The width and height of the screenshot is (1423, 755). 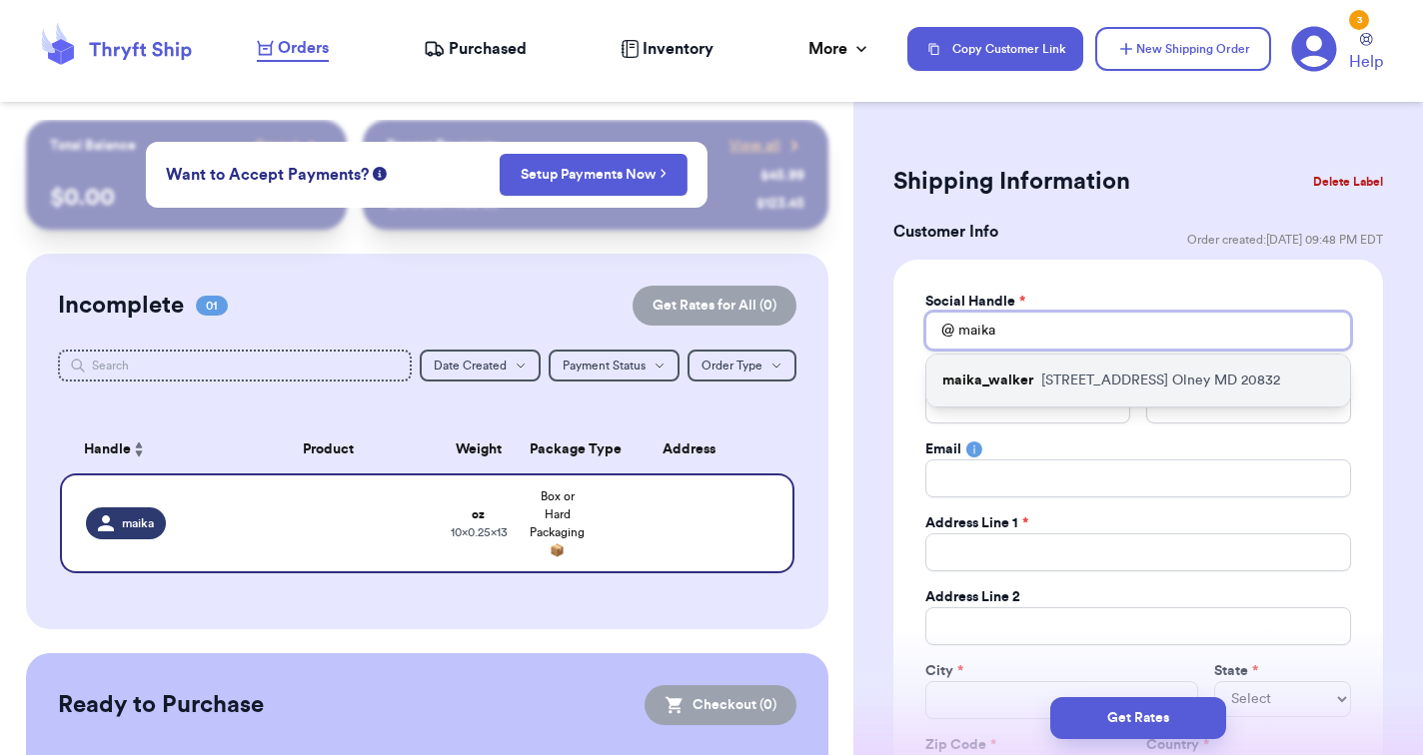 What do you see at coordinates (235, 366) in the screenshot?
I see `input: Search` at bounding box center [235, 366].